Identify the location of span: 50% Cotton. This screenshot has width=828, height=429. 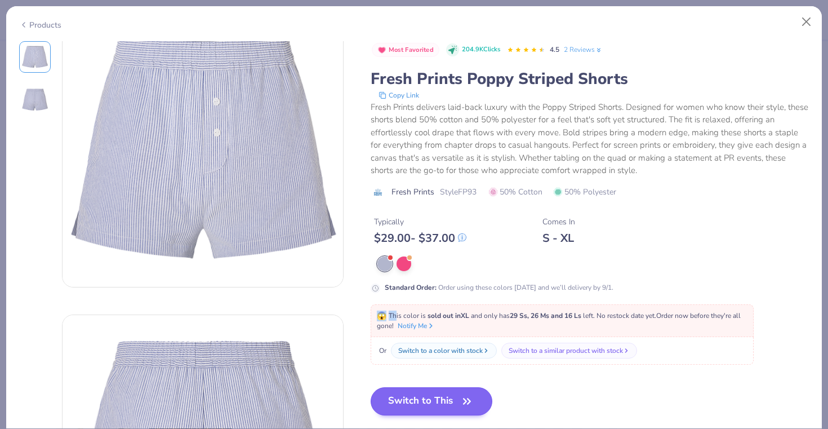
(515, 191).